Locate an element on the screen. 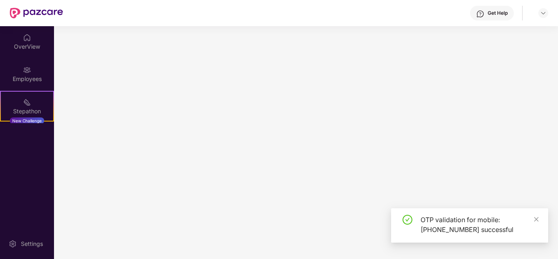 The image size is (558, 259). img: svg+xml;base64,PHN2ZyBpZD0iSG9tZSIgeG1sbnM9Imh0dHA6Ly93d3cudzMub3JnLzIwMDAvc3ZnIiB3aWR0aD0iMjAiIG... is located at coordinates (27, 38).